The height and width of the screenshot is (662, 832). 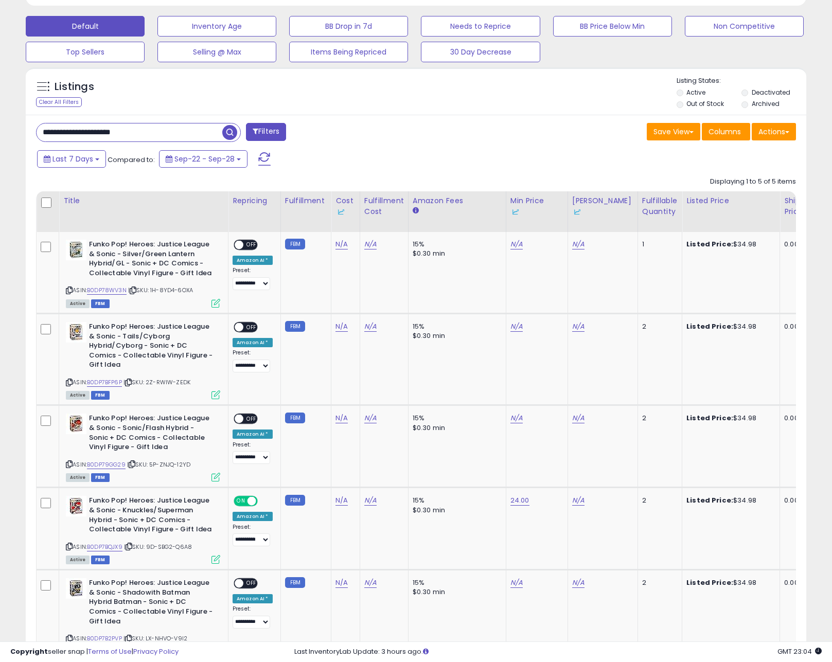 I want to click on a: B0DP7BQJX9, so click(x=104, y=547).